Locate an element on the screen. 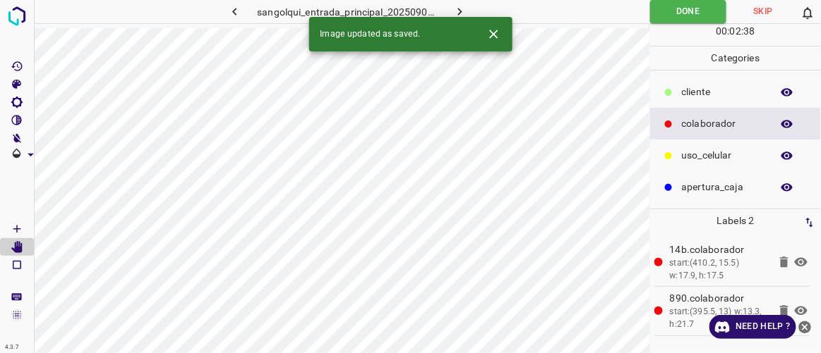 This screenshot has height=353, width=821. div: cliente is located at coordinates (735, 92).